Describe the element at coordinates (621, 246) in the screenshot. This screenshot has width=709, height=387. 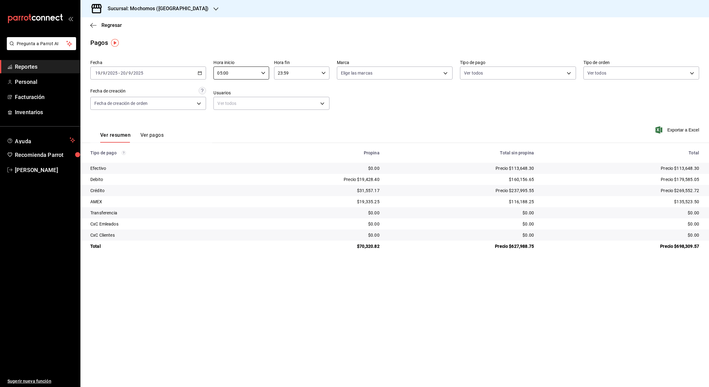
I see `div: Precio $698,309.57` at that location.